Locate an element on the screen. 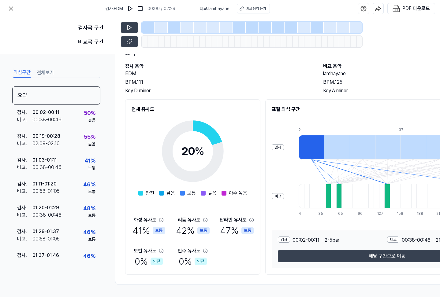  div: 00:02 - 00:11 is located at coordinates (46, 113).